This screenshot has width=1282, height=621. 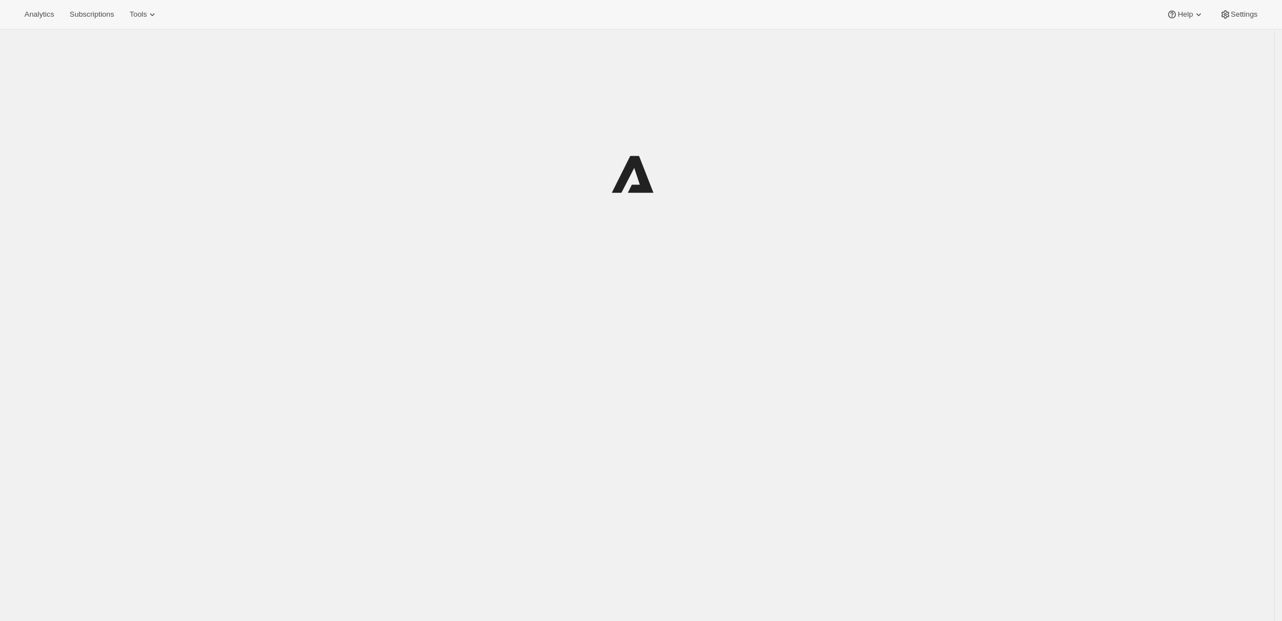 I want to click on span: Subscriptions, so click(x=92, y=14).